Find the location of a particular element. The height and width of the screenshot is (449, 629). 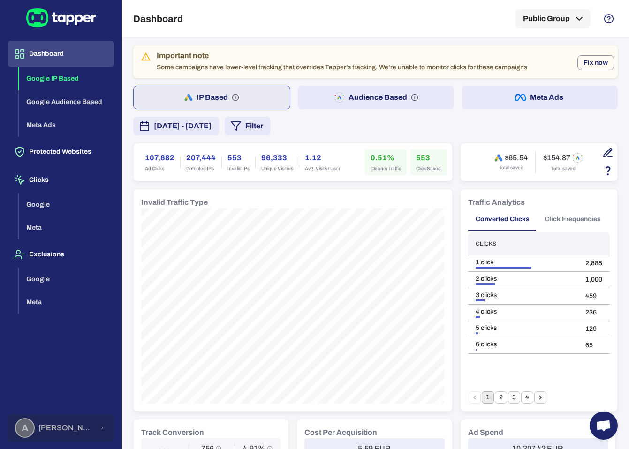

button: Converted Clicks is located at coordinates (502, 219).